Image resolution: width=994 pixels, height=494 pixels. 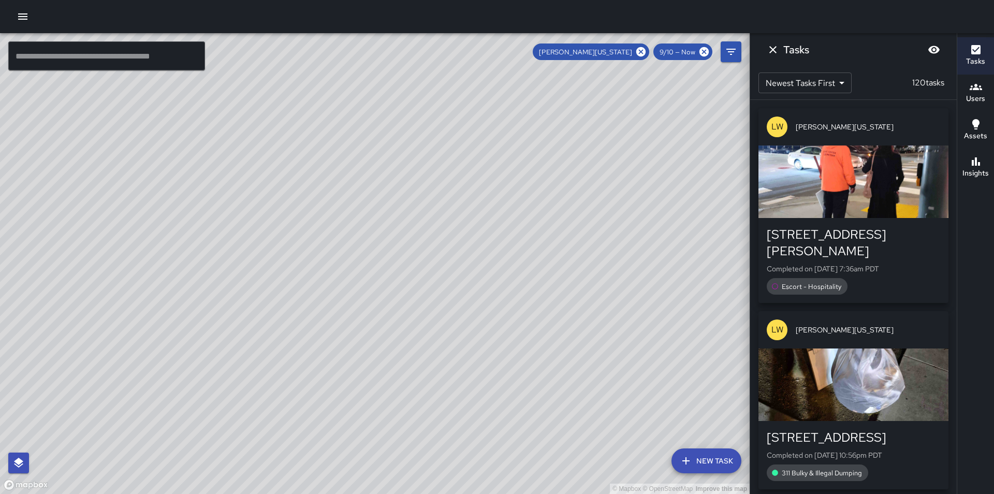 I want to click on p: 120 tasks, so click(x=928, y=83).